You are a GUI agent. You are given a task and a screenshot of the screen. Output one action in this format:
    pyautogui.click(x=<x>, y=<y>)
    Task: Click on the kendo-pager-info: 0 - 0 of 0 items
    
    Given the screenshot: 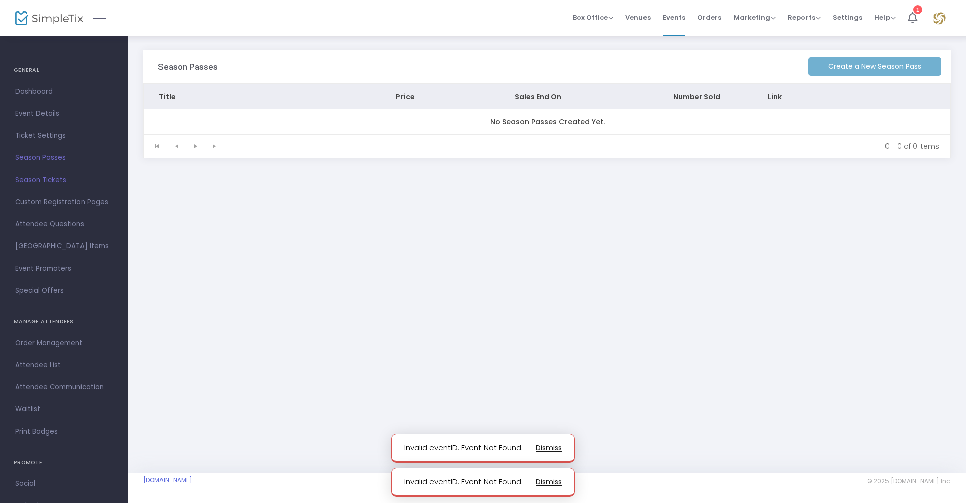 What is the action you would take?
    pyautogui.click(x=585, y=146)
    